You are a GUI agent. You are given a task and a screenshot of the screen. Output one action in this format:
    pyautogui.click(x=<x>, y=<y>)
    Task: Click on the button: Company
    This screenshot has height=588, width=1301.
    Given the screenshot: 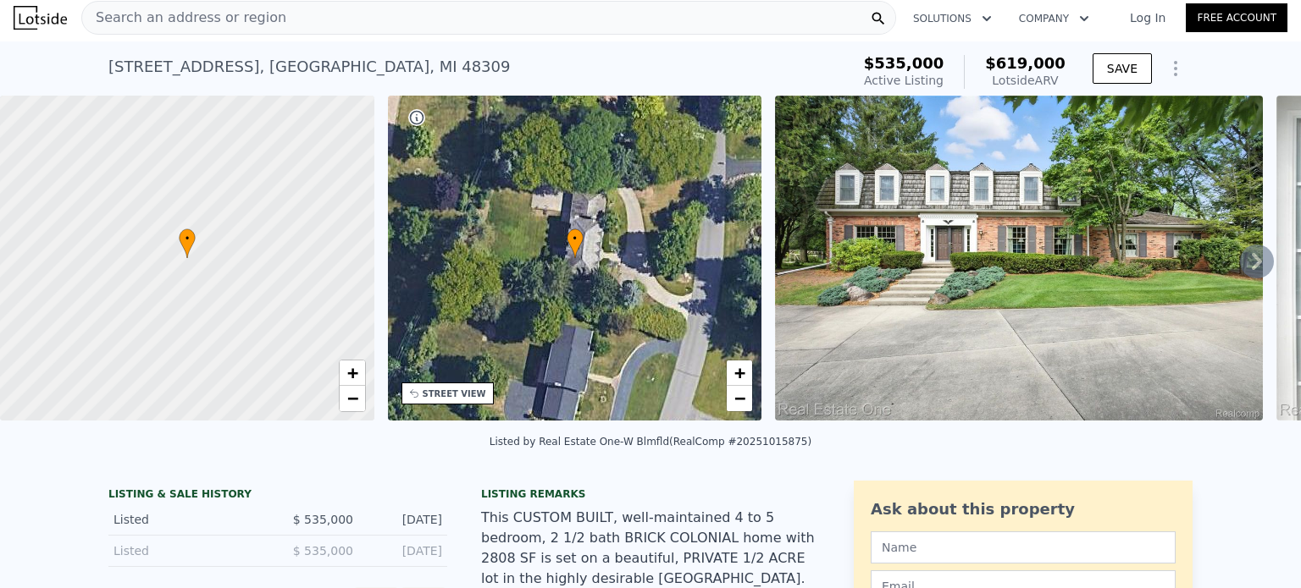 What is the action you would take?
    pyautogui.click(x=1053, y=19)
    